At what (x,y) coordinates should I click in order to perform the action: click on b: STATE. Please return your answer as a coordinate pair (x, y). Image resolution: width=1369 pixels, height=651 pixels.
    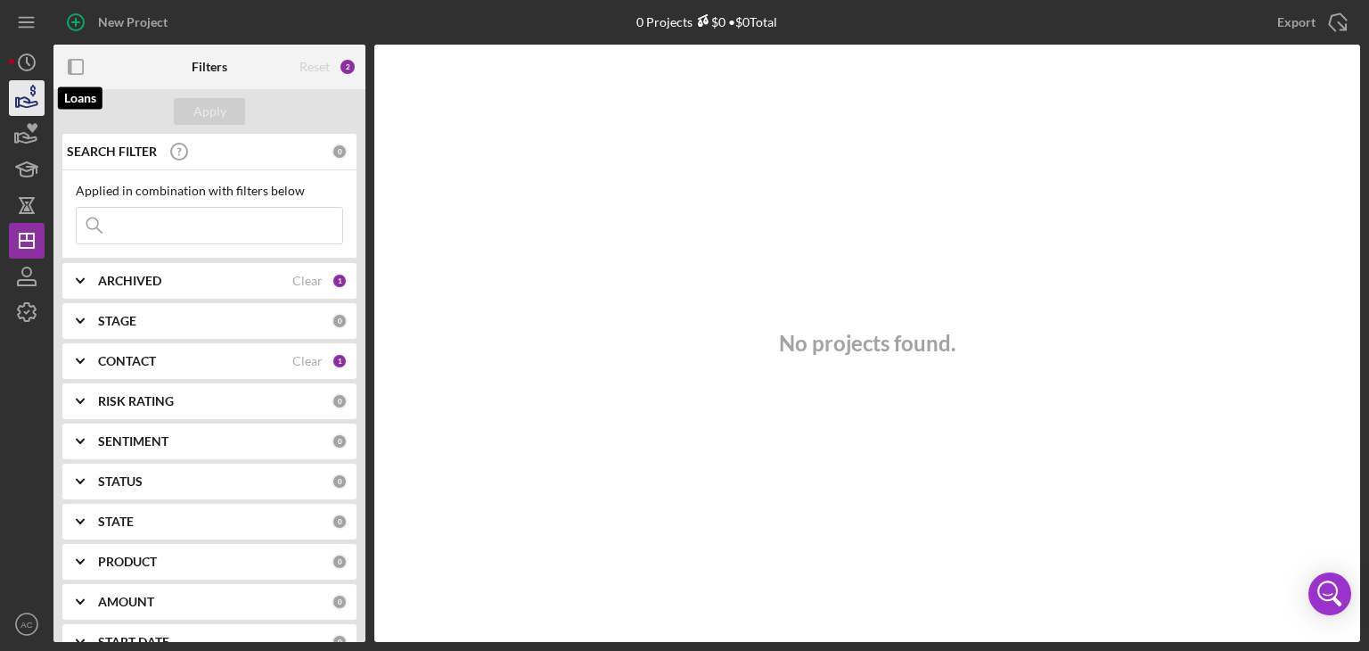
    Looking at the image, I should click on (116, 521).